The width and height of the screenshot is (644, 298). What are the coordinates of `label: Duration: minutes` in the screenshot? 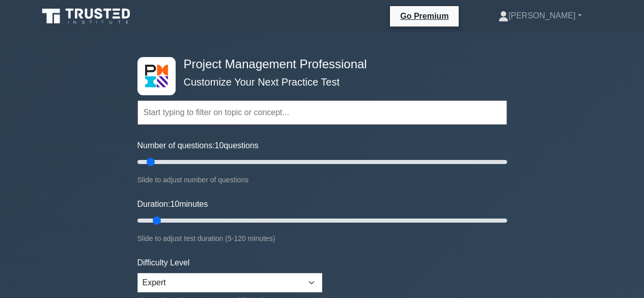 It's located at (173, 204).